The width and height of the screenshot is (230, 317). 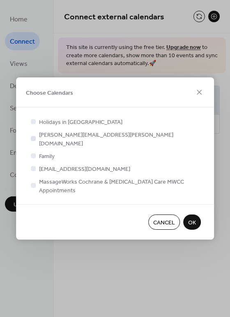 I want to click on span: Cancel, so click(x=164, y=223).